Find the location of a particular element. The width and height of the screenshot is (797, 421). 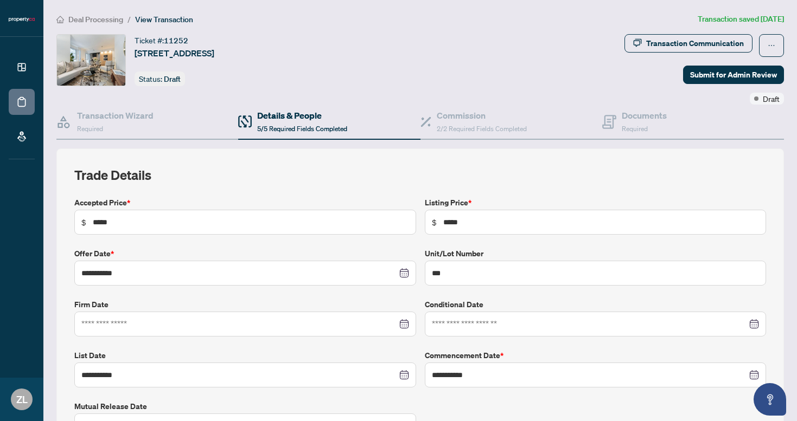

h2: Trade Details is located at coordinates (420, 175).